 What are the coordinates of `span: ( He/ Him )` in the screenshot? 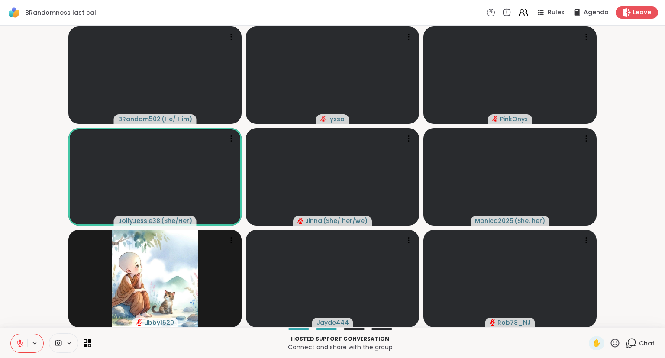 It's located at (177, 119).